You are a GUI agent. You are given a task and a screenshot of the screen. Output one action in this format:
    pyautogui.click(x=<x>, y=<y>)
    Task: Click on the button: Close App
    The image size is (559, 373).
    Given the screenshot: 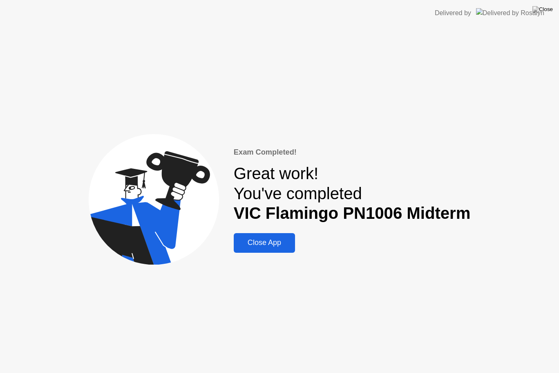 What is the action you would take?
    pyautogui.click(x=264, y=243)
    